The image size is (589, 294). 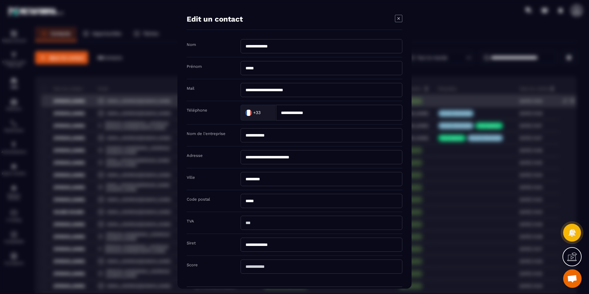 What do you see at coordinates (191, 44) in the screenshot?
I see `label: Nom` at bounding box center [191, 44].